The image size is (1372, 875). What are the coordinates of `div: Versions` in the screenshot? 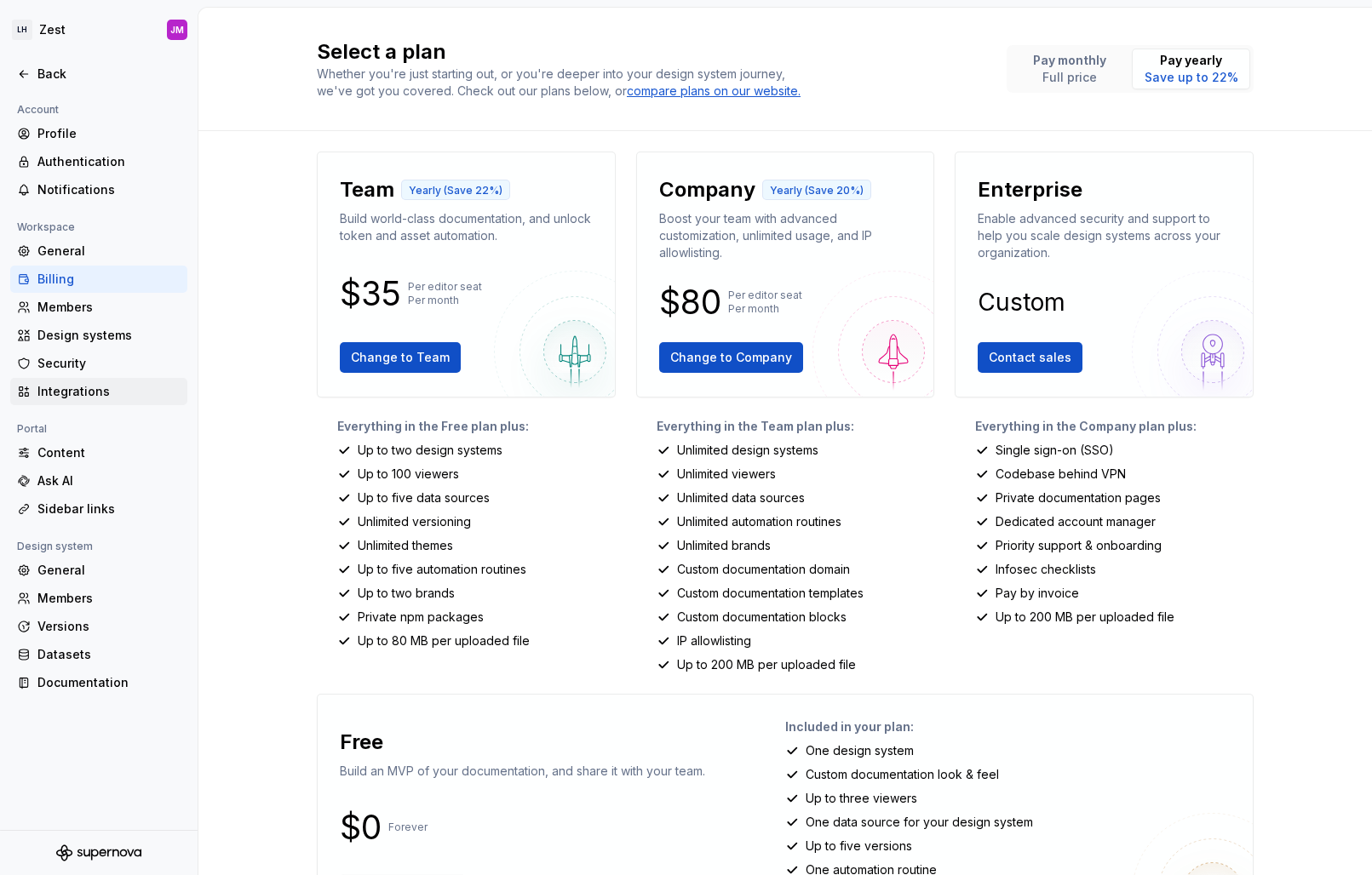 It's located at (109, 626).